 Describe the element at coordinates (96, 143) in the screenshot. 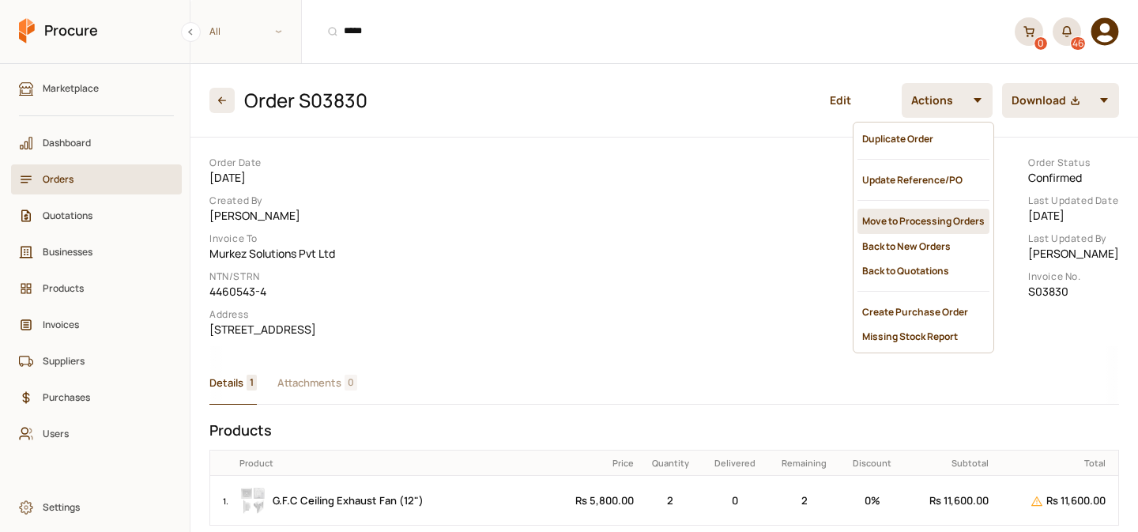

I see `a: Dashboard` at that location.